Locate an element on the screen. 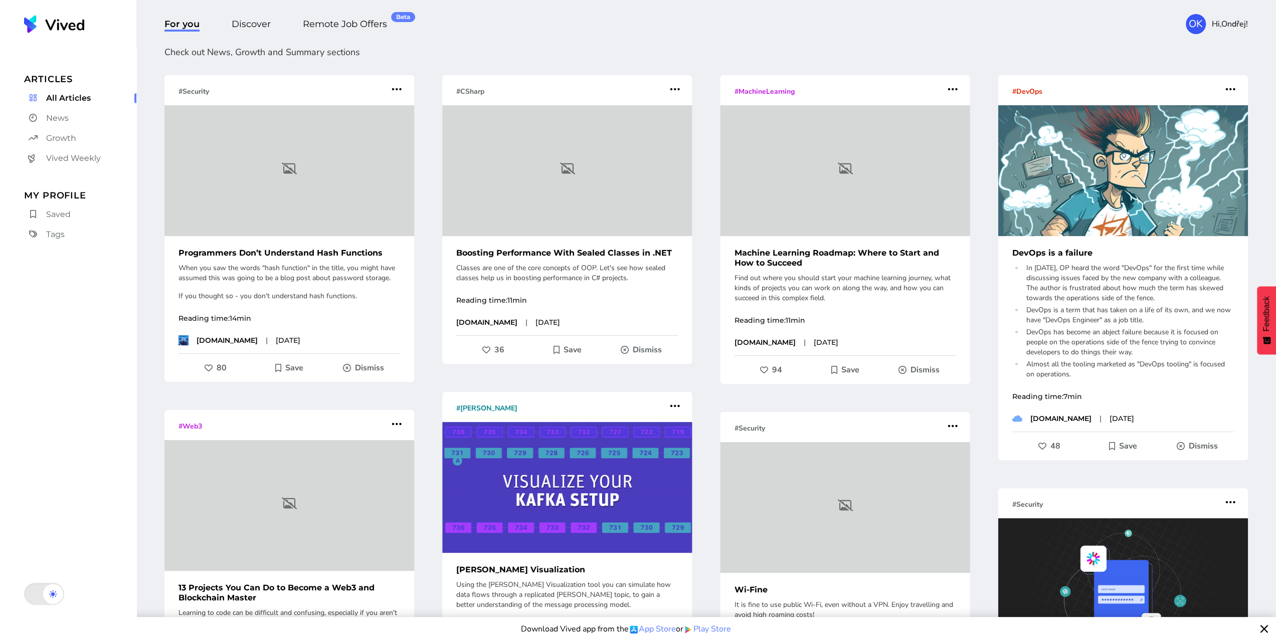 The image size is (1276, 641). a: Remote Job OffersBeta is located at coordinates (345, 24).